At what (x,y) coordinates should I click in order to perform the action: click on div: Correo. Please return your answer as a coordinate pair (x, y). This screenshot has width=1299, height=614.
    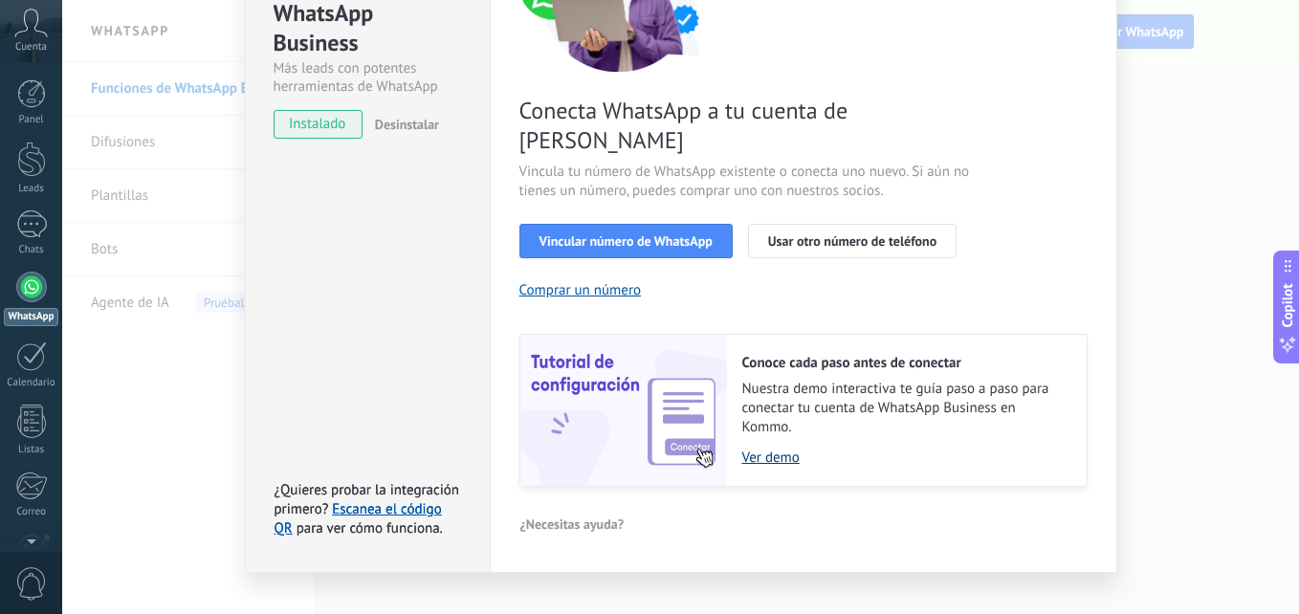
    Looking at the image, I should click on (32, 512).